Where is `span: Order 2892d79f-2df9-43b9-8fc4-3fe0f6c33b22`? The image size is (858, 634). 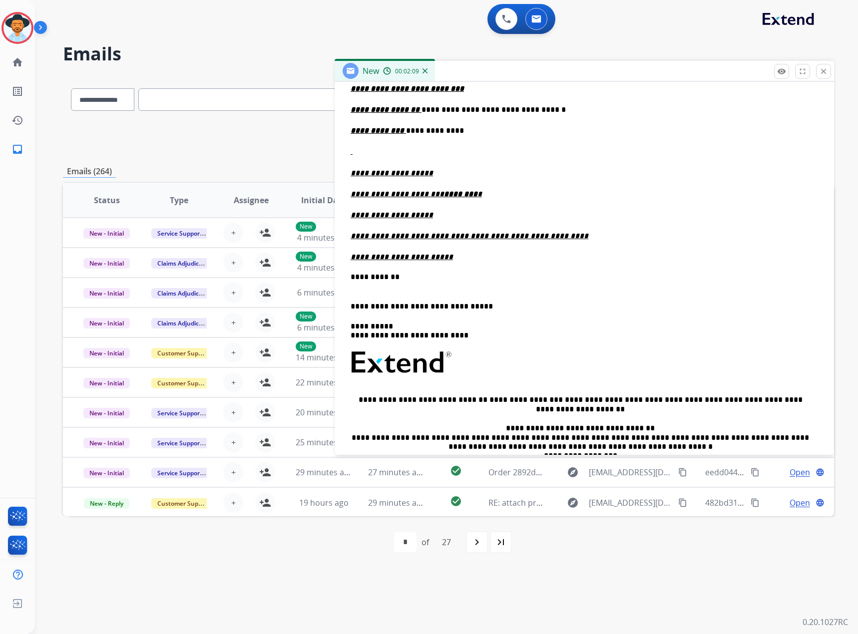 span: Order 2892d79f-2df9-43b9-8fc4-3fe0f6c33b22 is located at coordinates (573, 472).